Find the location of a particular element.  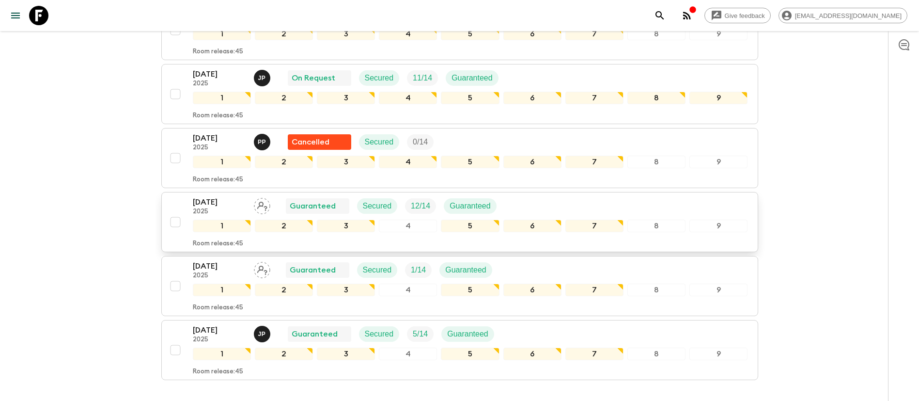

span: Pabel Perez is located at coordinates (263, 141).